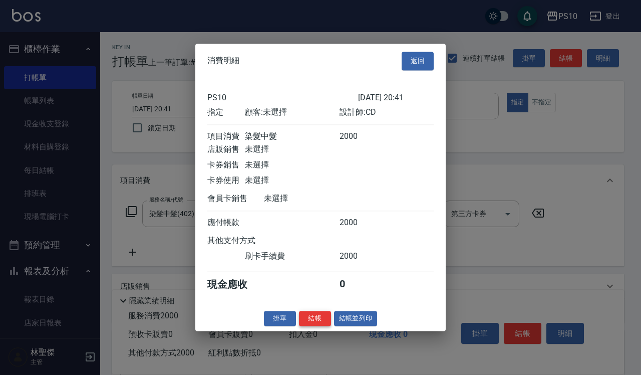 Image resolution: width=641 pixels, height=375 pixels. Describe the element at coordinates (226, 165) in the screenshot. I see `div: 卡券銷售` at that location.